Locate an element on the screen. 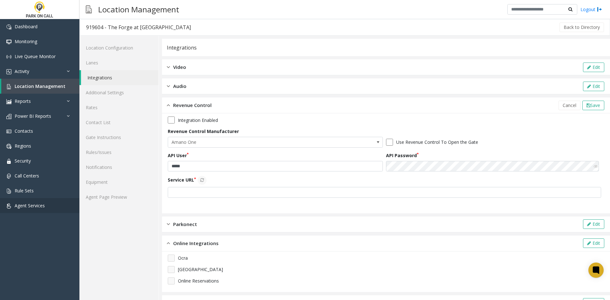 The height and width of the screenshot is (300, 610). span: Call Centers is located at coordinates (27, 176).